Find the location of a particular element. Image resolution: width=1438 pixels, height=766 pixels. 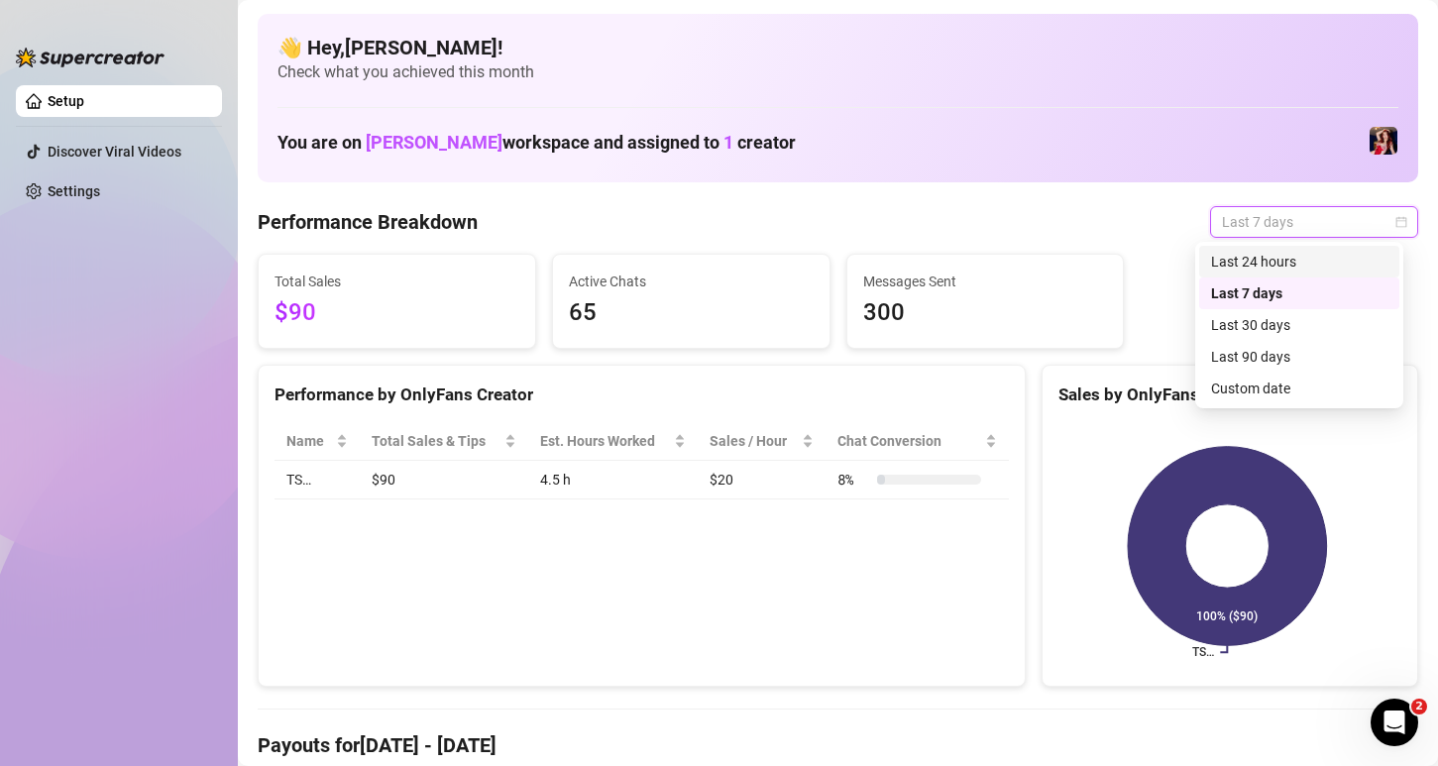

td: TS… is located at coordinates (317, 480).